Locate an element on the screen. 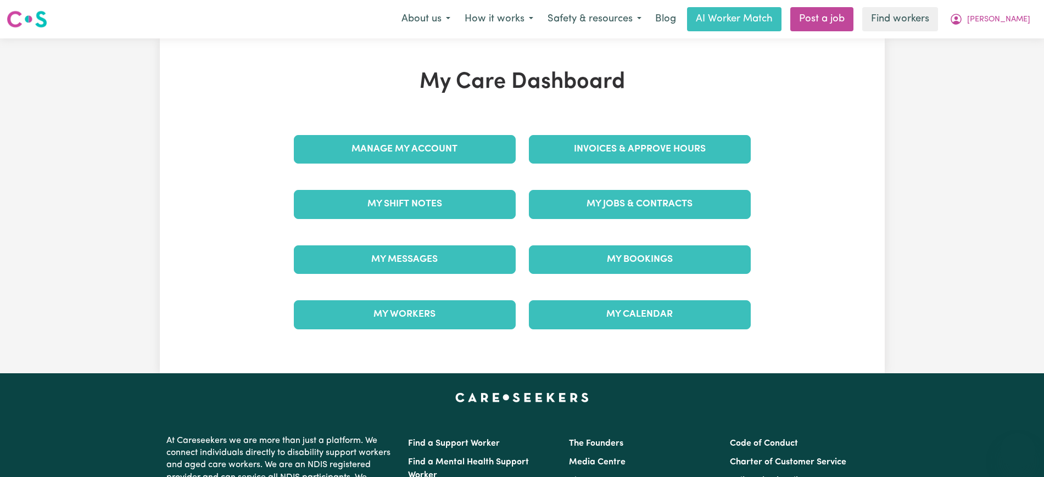 This screenshot has height=477, width=1044. a: My Workers is located at coordinates (405, 315).